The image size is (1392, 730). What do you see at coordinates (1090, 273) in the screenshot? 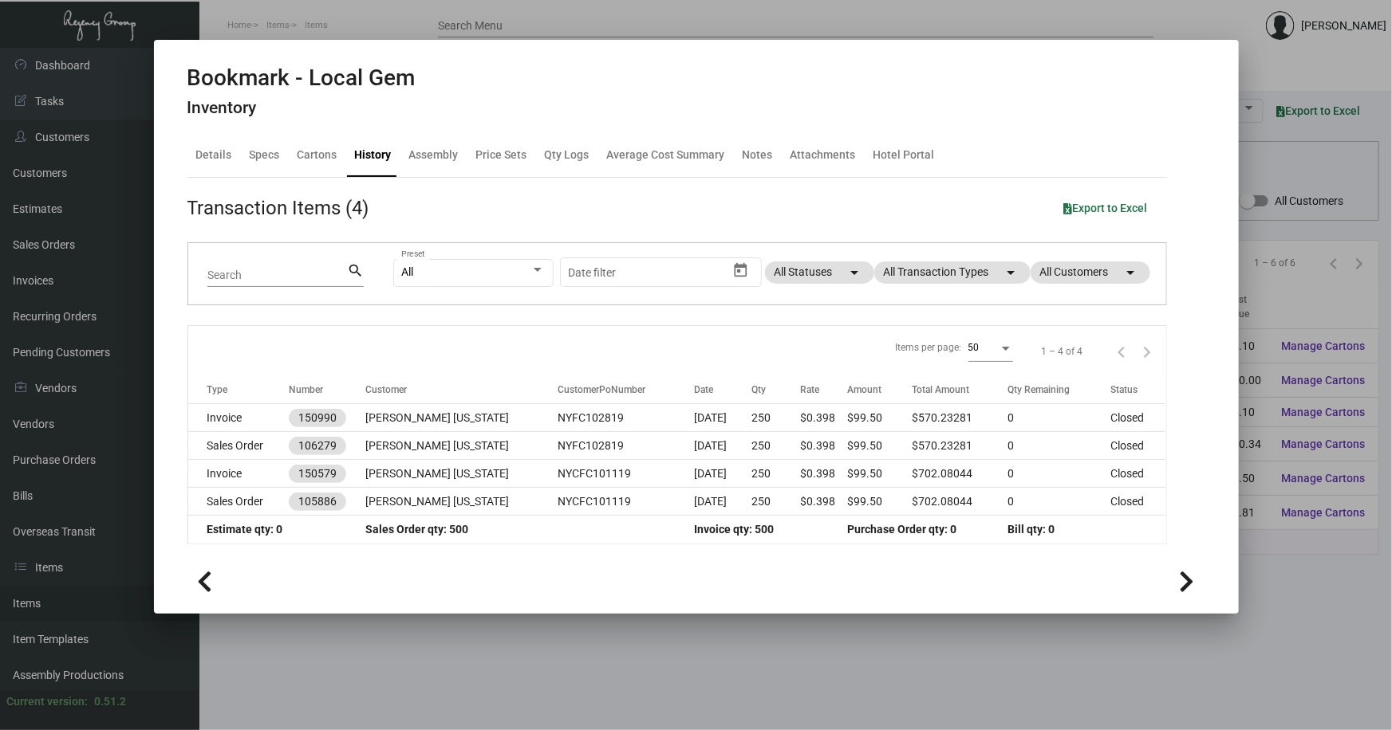
I see `mat-chip: All Customers` at bounding box center [1090, 273].